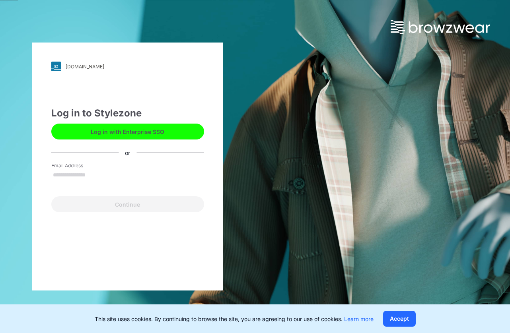 Image resolution: width=510 pixels, height=333 pixels. I want to click on p: This site uses cookies. By continuing to browse the site, you are agreeing to our use of cookies., so click(234, 319).